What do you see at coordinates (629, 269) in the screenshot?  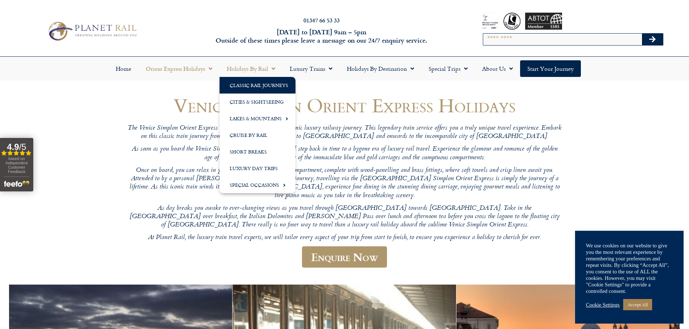 I see `div: We use cookies on our website to give you the most relevant experience by remembering your prefer...` at bounding box center [629, 269].